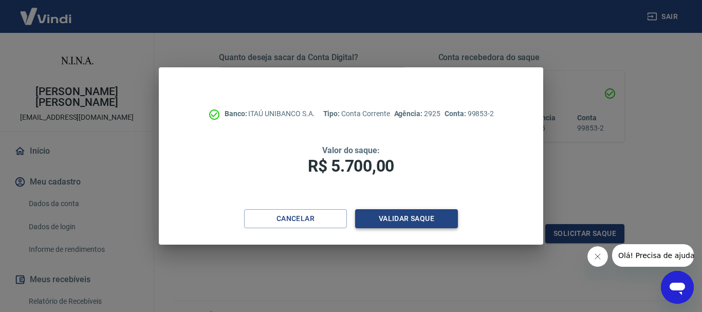 This screenshot has height=312, width=702. Describe the element at coordinates (469, 114) in the screenshot. I see `p: 99853-2` at that location.